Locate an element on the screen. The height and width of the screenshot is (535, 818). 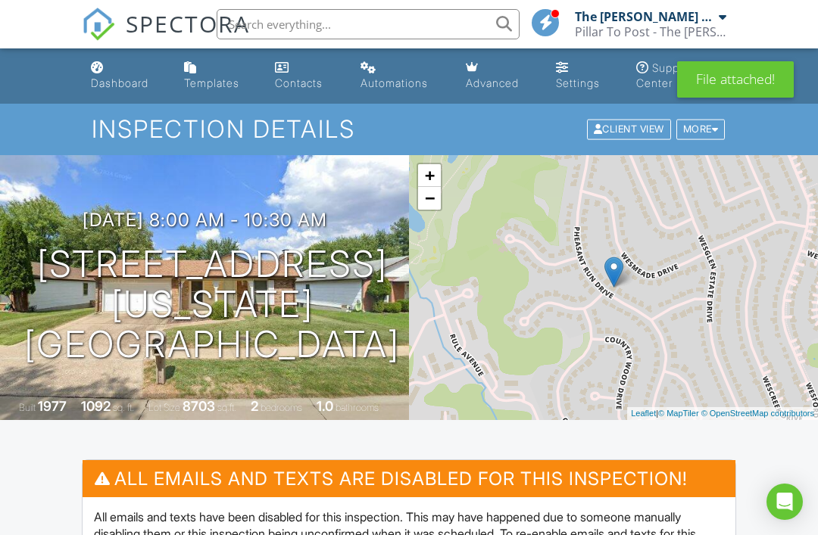
a: Leaflet is located at coordinates (643, 413).